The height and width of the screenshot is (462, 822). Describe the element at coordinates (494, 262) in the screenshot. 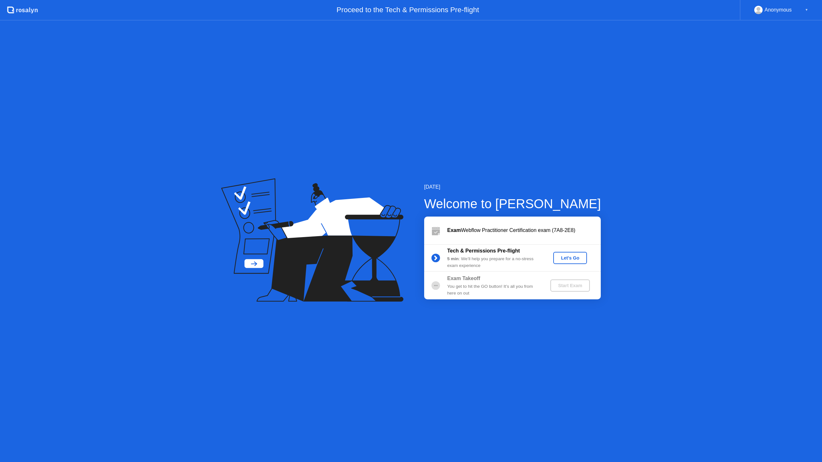

I see `div: : We’ll help you prepare for a no-stress exam experience` at that location.